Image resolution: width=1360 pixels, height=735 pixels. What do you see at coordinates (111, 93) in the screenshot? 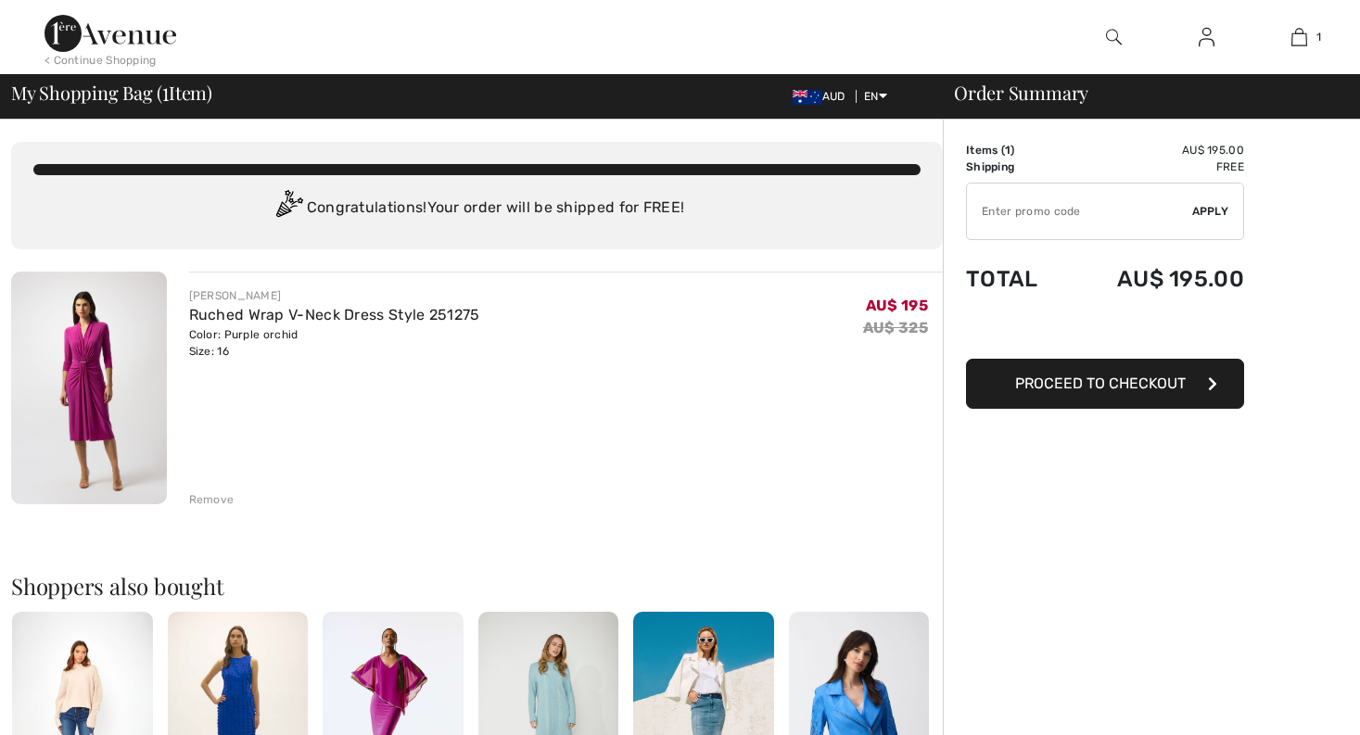
I see `span: My Shopping Bag ( Item)` at bounding box center [111, 93].